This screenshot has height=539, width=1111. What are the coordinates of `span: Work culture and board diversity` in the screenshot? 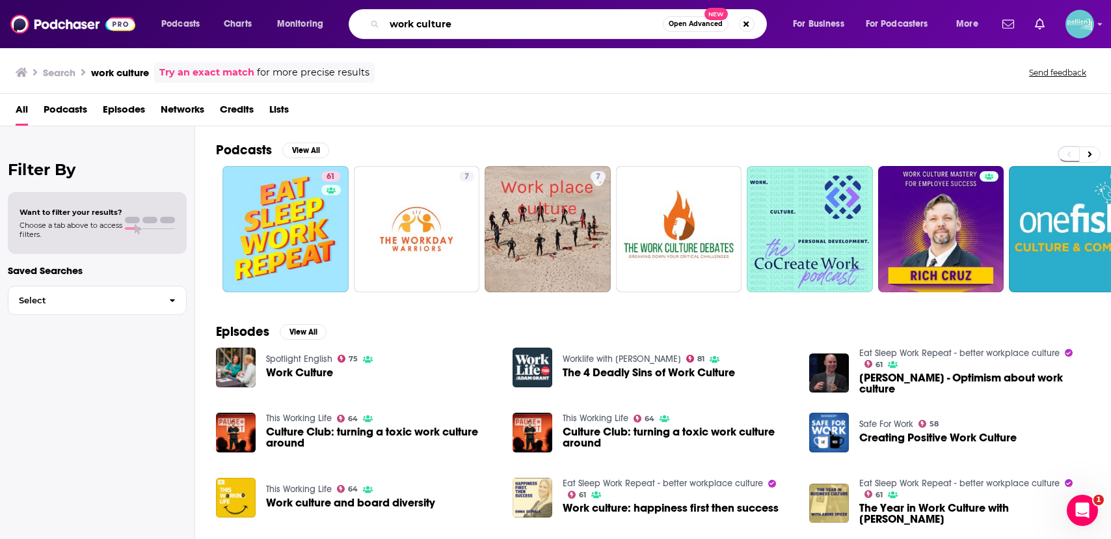 It's located at (351, 502).